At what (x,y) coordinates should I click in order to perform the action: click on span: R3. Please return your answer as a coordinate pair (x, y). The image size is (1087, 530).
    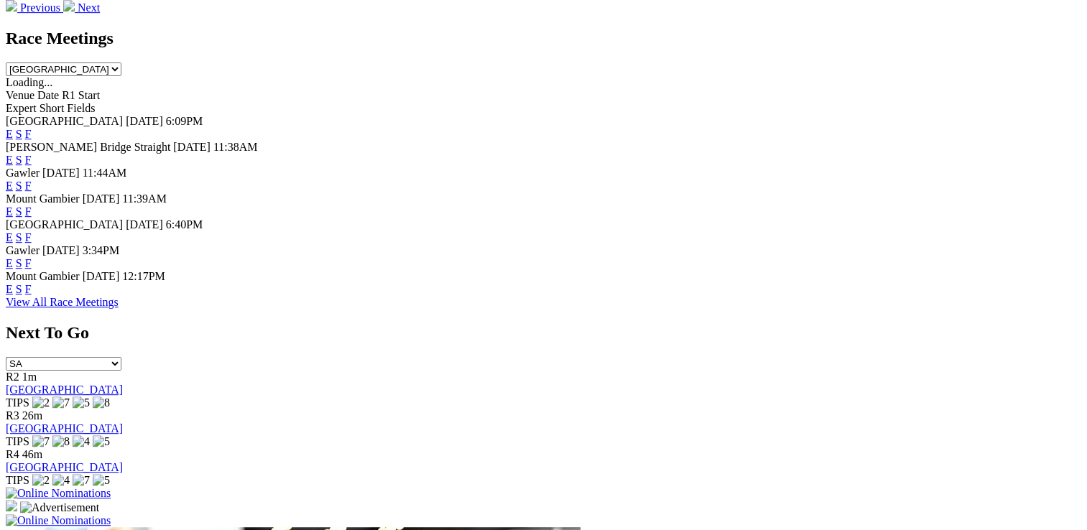
    Looking at the image, I should click on (12, 415).